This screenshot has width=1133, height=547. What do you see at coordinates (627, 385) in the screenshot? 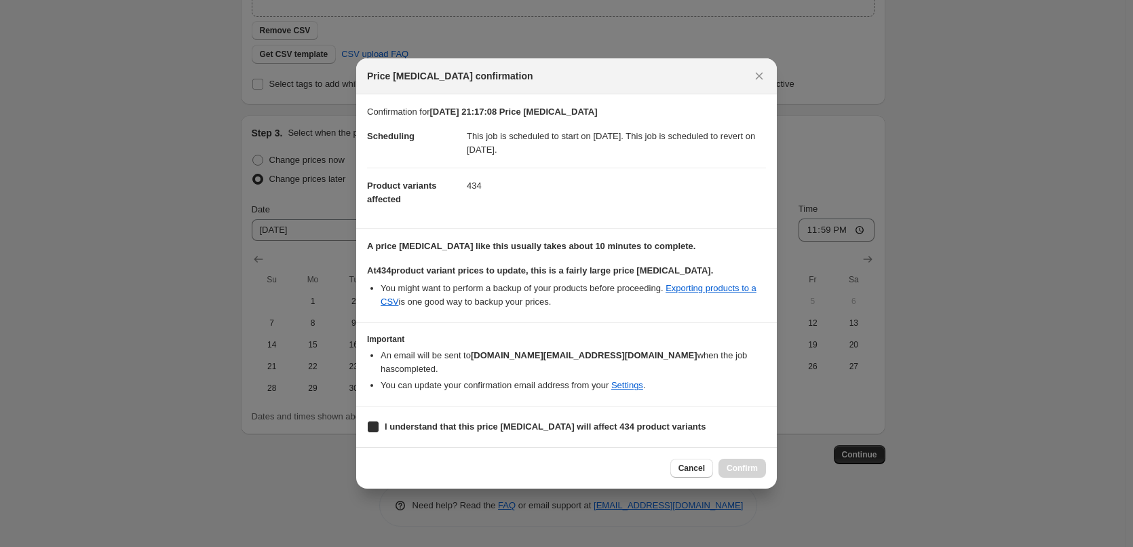
I see `a: Settings` at bounding box center [627, 385].